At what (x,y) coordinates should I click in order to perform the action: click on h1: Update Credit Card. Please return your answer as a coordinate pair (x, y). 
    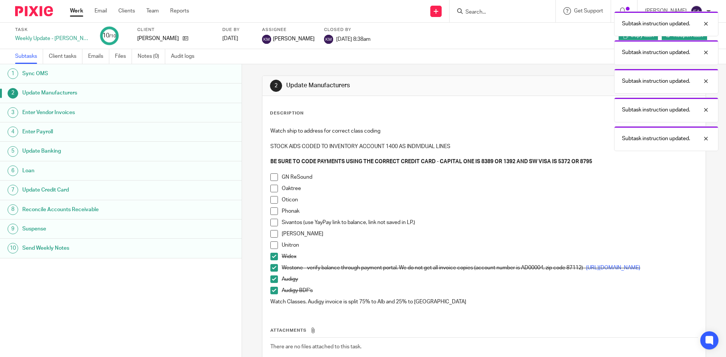
    Looking at the image, I should click on (93, 190).